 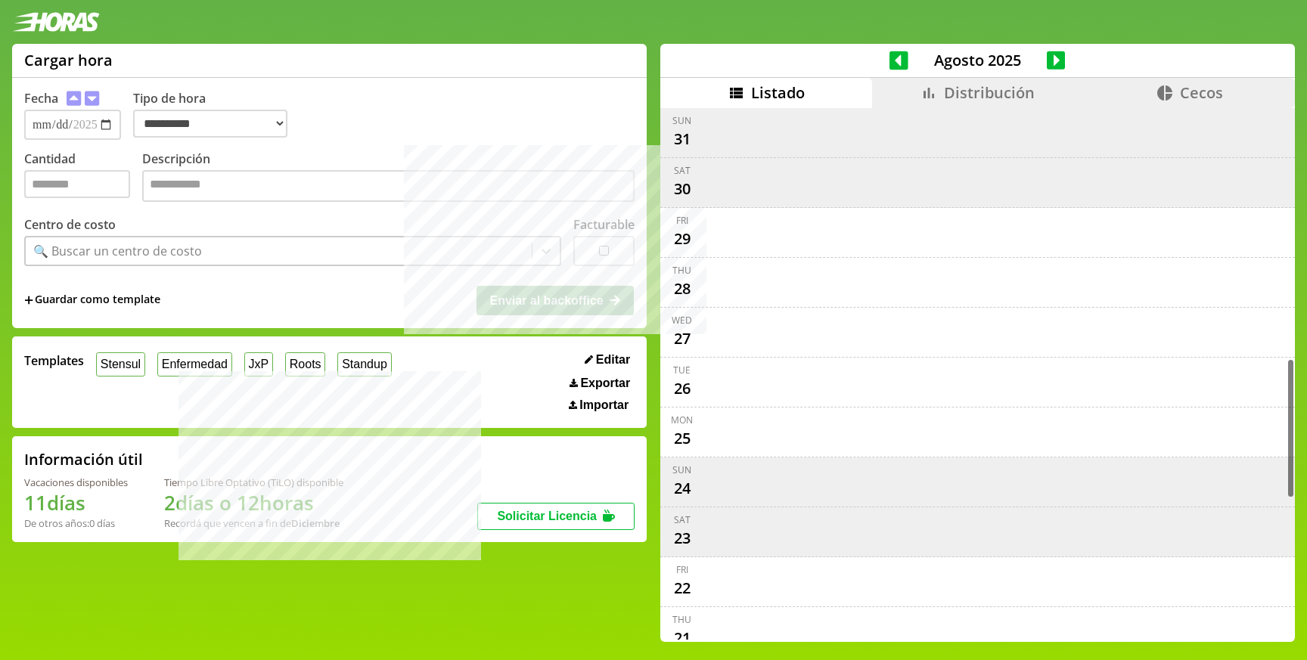 What do you see at coordinates (682, 439) in the screenshot?
I see `div: 25` at bounding box center [682, 439].